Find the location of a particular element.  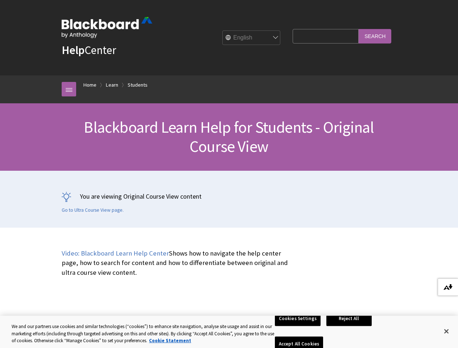

input: Search is located at coordinates (375, 36).